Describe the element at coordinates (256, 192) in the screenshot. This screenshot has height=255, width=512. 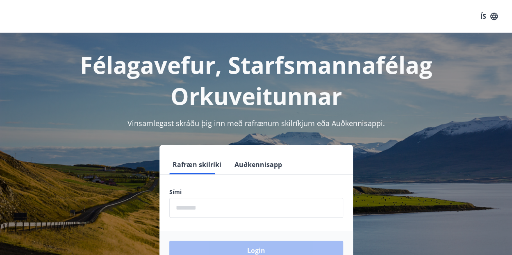
I see `label: Sími` at that location.